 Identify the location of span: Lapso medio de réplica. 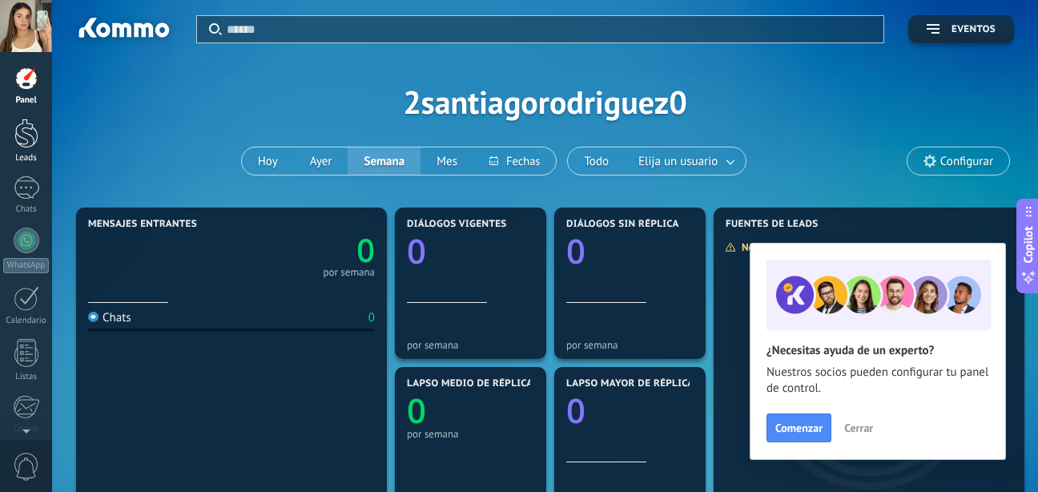
(470, 384).